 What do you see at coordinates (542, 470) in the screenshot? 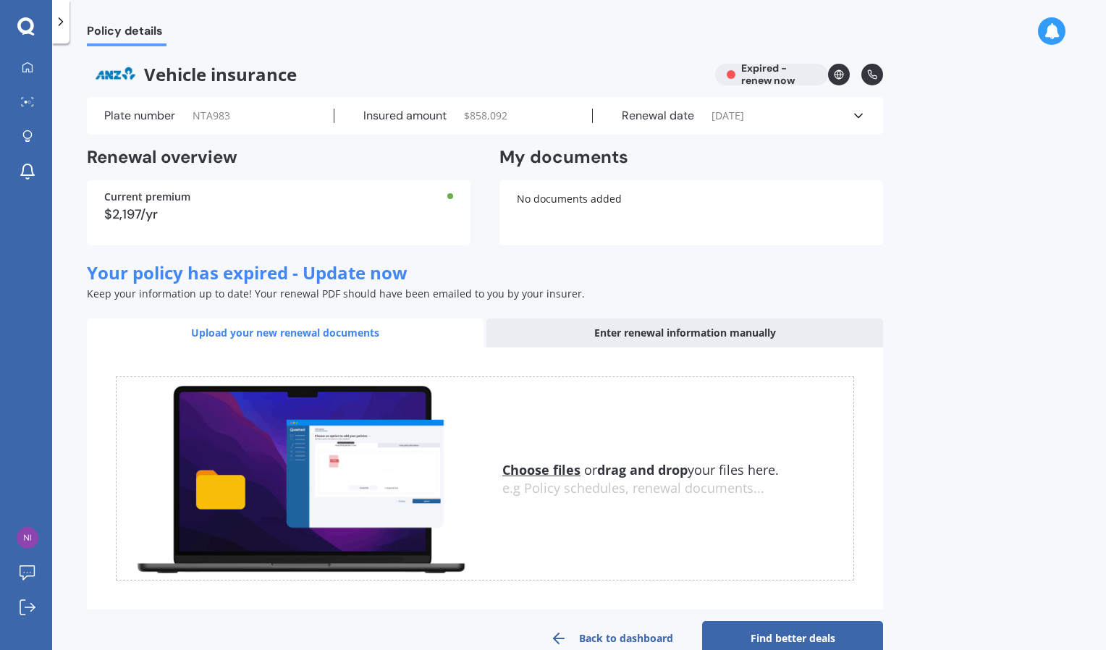
I see `u: Choose files` at bounding box center [542, 470].